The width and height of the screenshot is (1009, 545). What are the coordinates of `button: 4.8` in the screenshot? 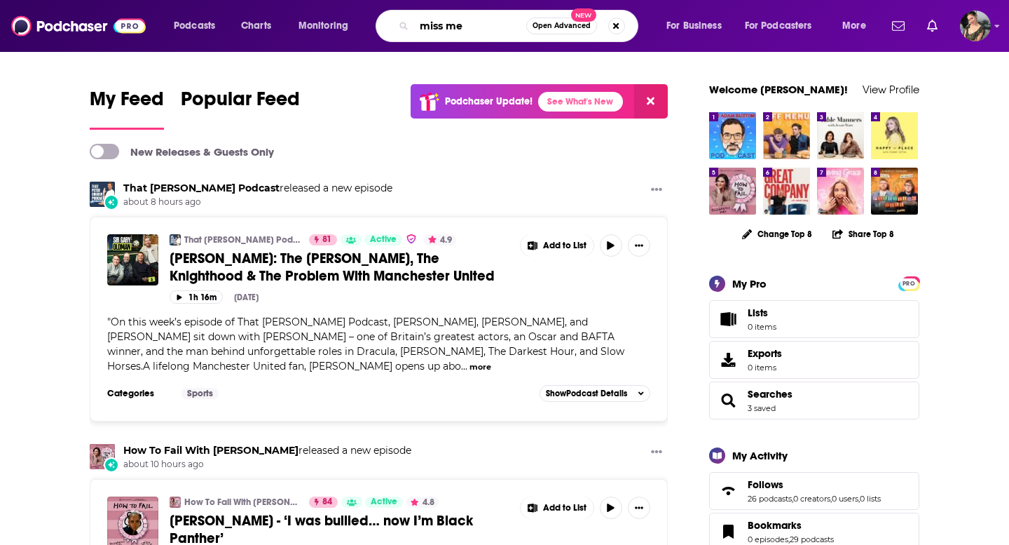 It's located at (423, 502).